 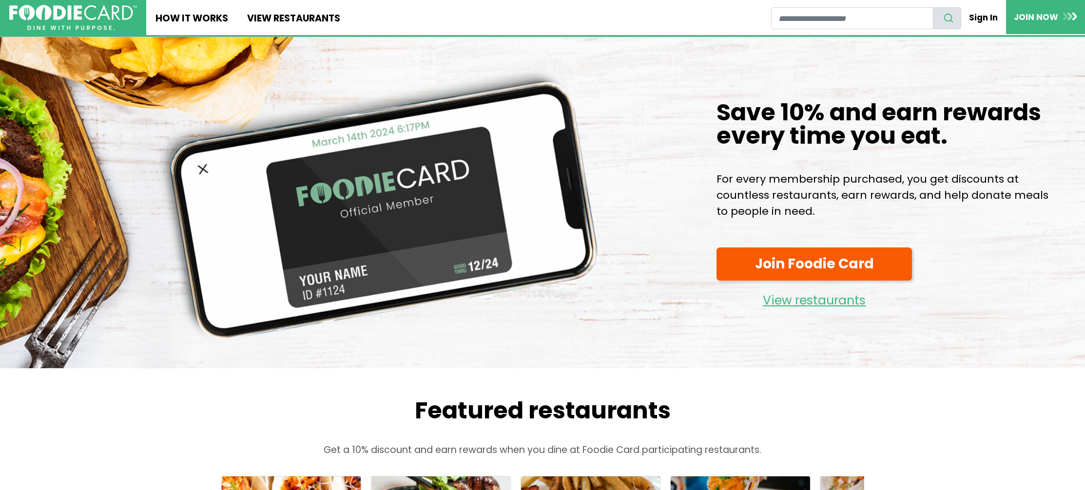 I want to click on h2: Featured restaurants, so click(x=543, y=411).